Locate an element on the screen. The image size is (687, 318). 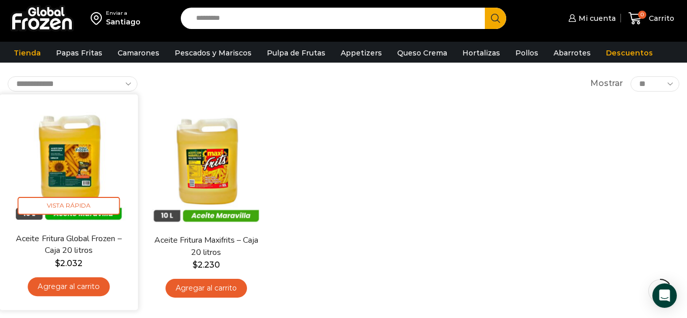
div: Open Intercom Messenger is located at coordinates (664, 296).